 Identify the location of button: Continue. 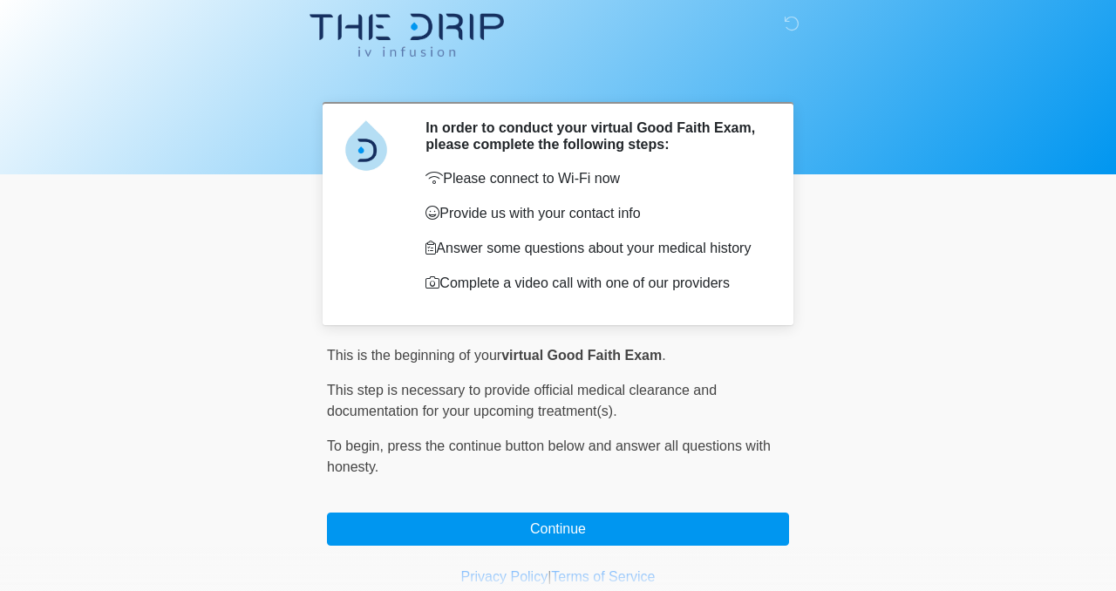
(558, 529).